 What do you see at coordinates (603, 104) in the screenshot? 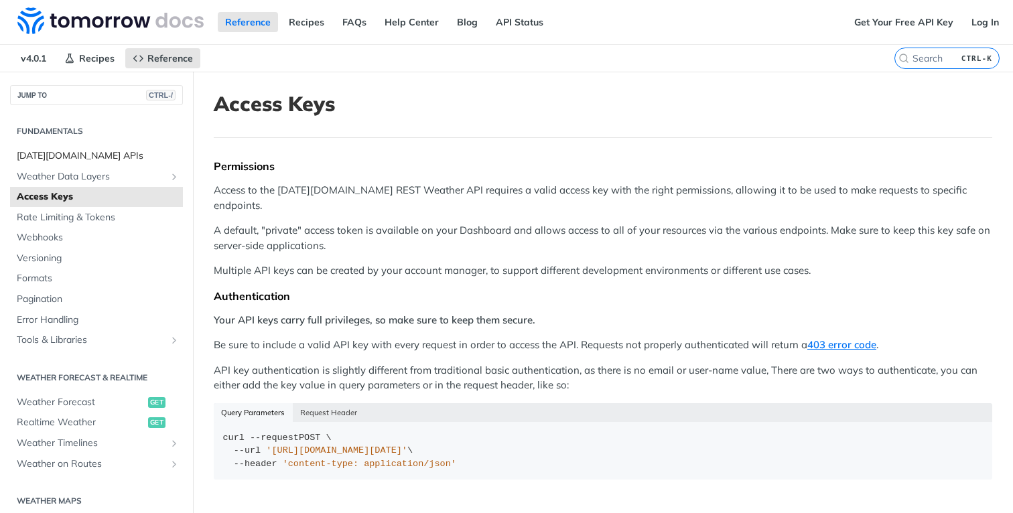
I see `h1: Access Keys` at bounding box center [603, 104].